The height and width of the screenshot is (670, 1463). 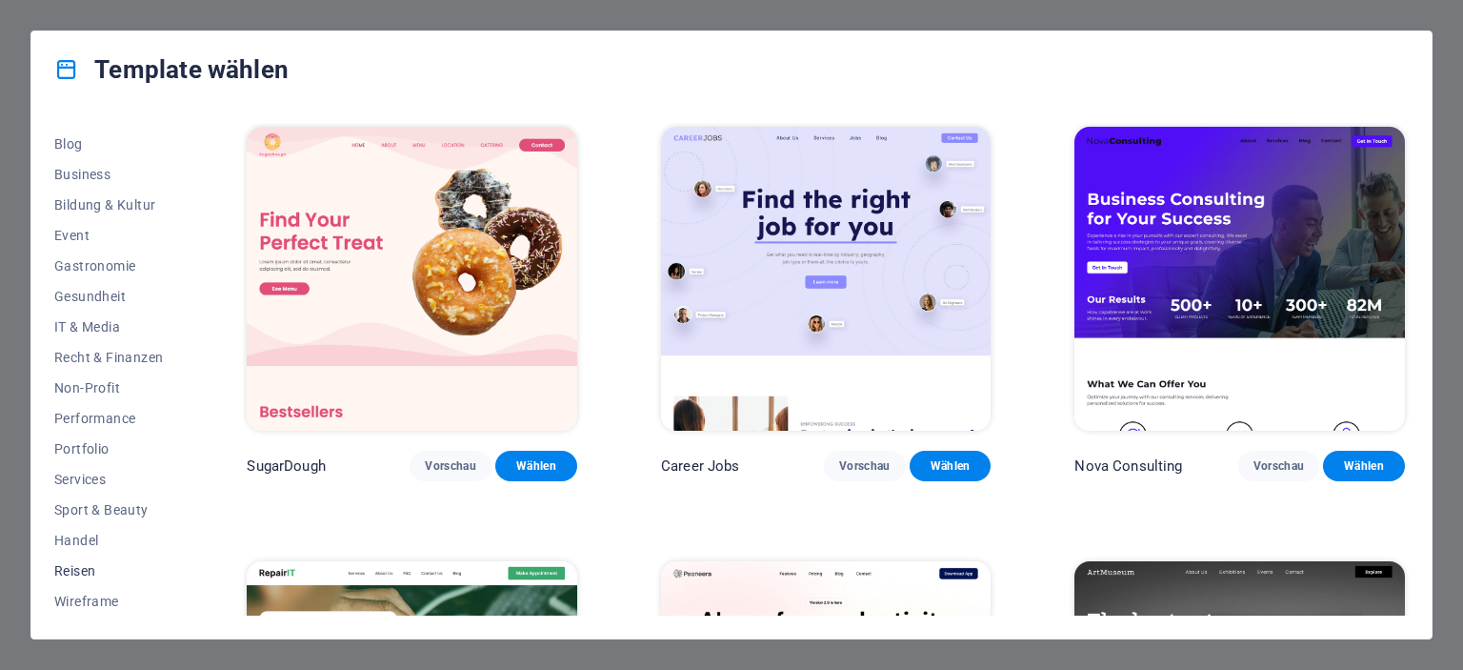 What do you see at coordinates (109, 144) in the screenshot?
I see `button: Blog` at bounding box center [109, 144].